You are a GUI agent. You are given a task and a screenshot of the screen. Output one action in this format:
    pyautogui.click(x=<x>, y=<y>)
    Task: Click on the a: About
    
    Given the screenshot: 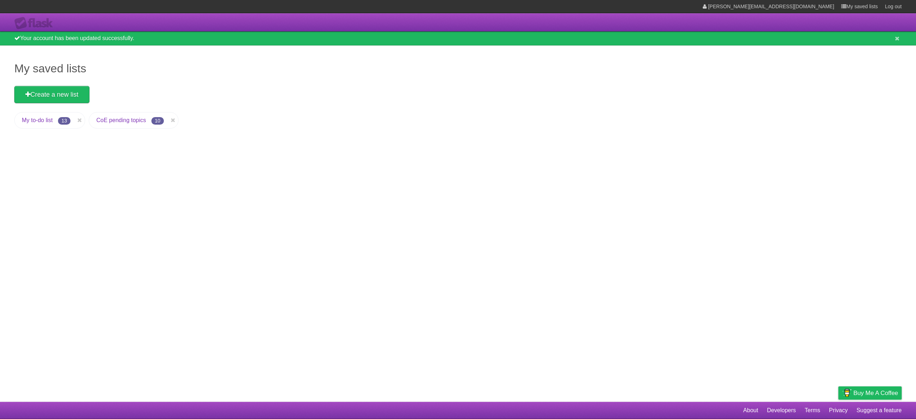 What is the action you would take?
    pyautogui.click(x=751, y=410)
    